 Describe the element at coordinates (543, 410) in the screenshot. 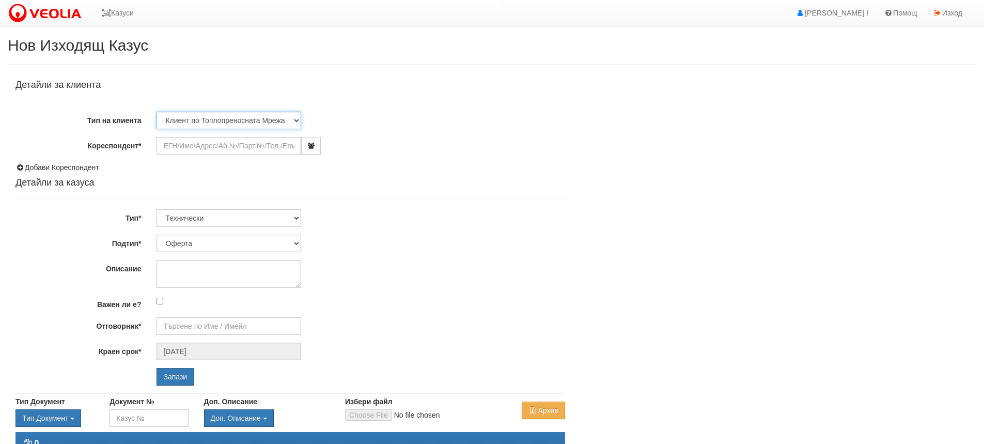

I see `button: Архив` at that location.